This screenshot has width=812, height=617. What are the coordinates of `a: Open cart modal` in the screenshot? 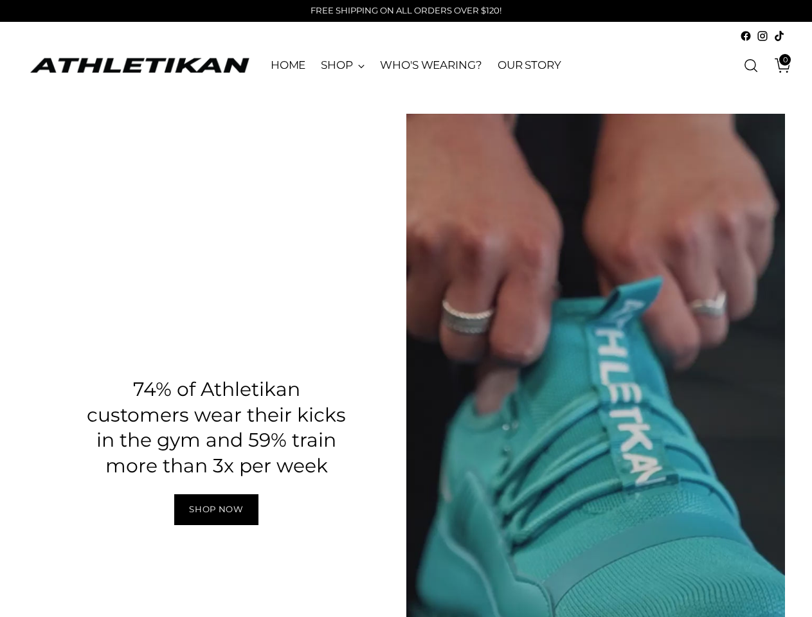 It's located at (778, 66).